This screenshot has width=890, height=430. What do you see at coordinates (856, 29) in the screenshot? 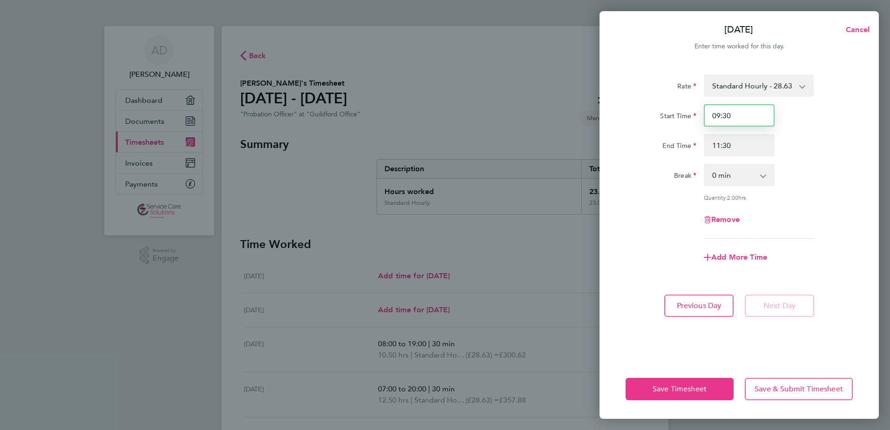
I see `span: Cancel` at bounding box center [856, 29].